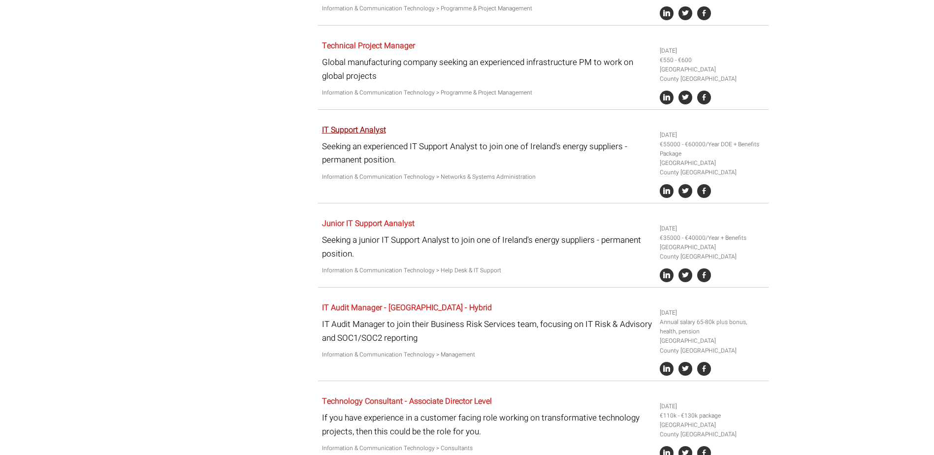 The image size is (934, 455). What do you see at coordinates (712, 60) in the screenshot?
I see `li: €550 - €600` at bounding box center [712, 60].